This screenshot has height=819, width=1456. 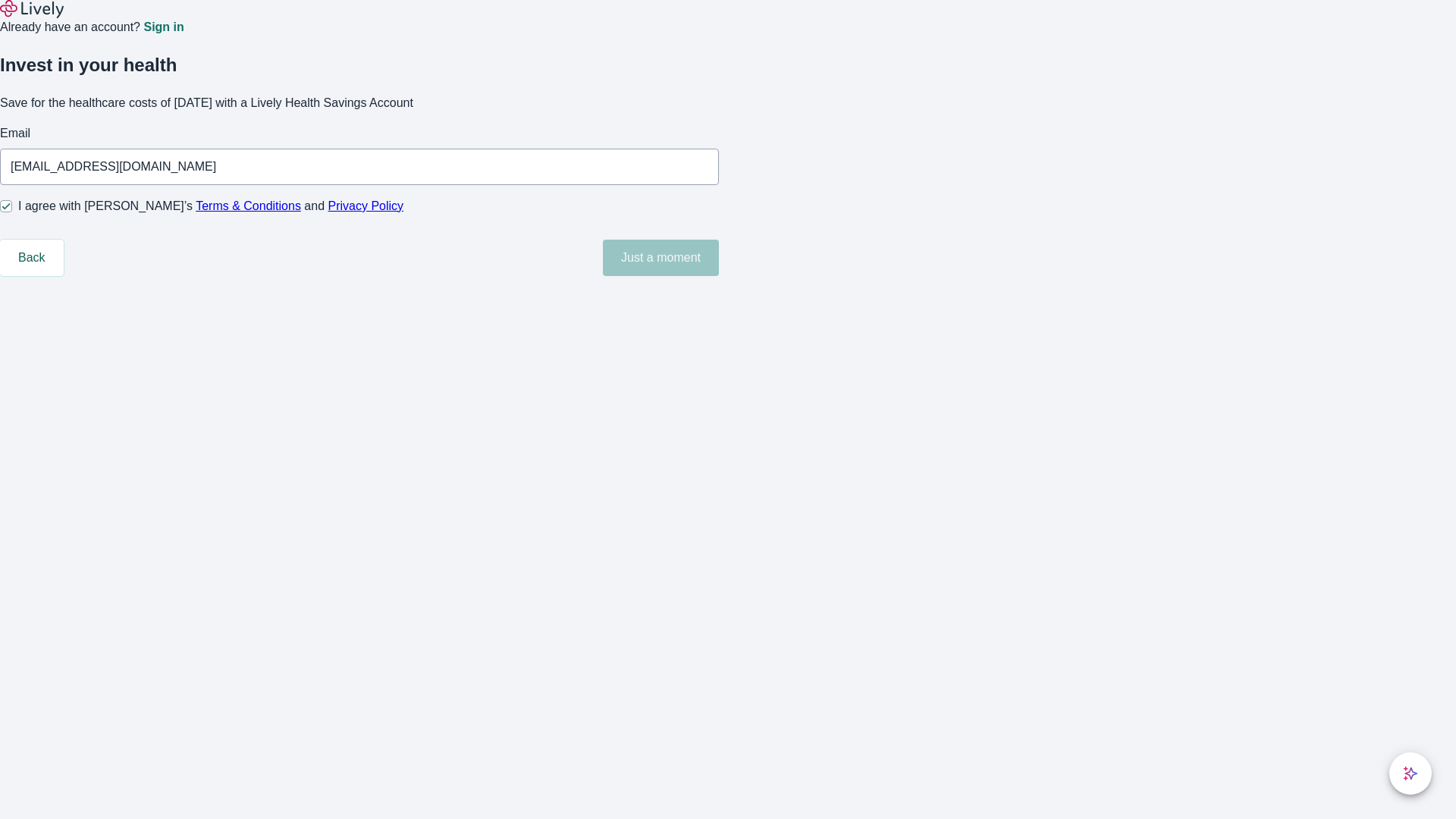 What do you see at coordinates (1410, 773) in the screenshot?
I see `svg: Lively AI Assistant` at bounding box center [1410, 773].